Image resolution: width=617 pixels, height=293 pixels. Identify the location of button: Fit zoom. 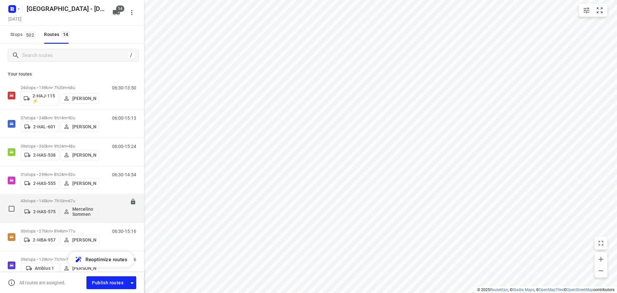
(599, 10).